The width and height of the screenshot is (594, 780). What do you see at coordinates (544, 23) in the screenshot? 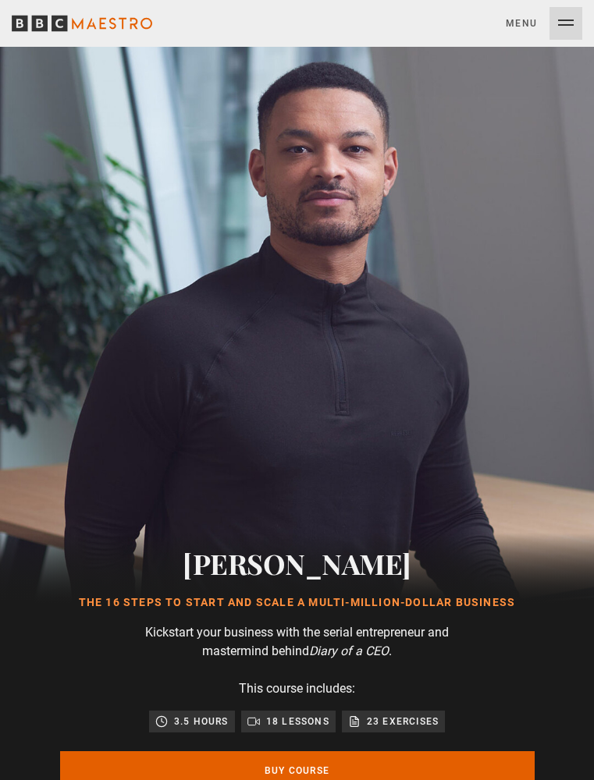
I see `button: Toggle navigation` at bounding box center [544, 23].